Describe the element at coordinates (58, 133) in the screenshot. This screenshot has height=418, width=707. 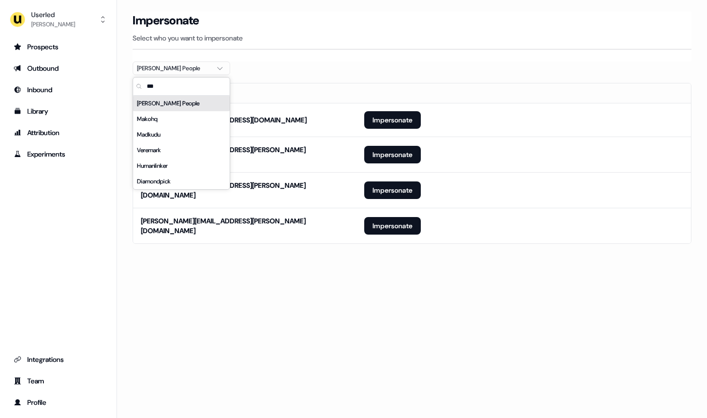
I see `a: Go to attribution` at that location.